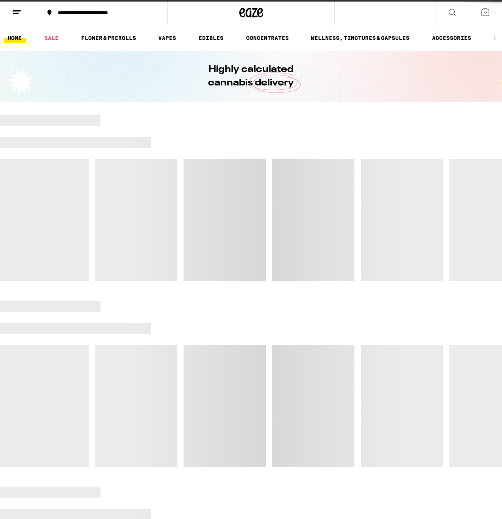 The image size is (502, 519). What do you see at coordinates (267, 38) in the screenshot?
I see `a: CONCENTRATES` at bounding box center [267, 38].